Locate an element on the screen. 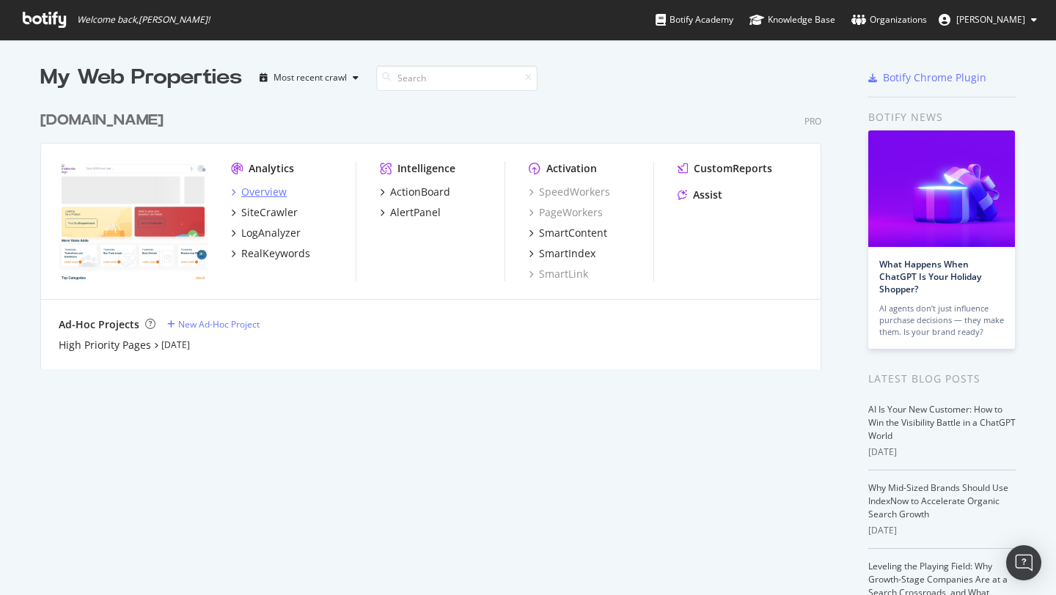 This screenshot has width=1056, height=595. a: SmartIndex is located at coordinates (562, 254).